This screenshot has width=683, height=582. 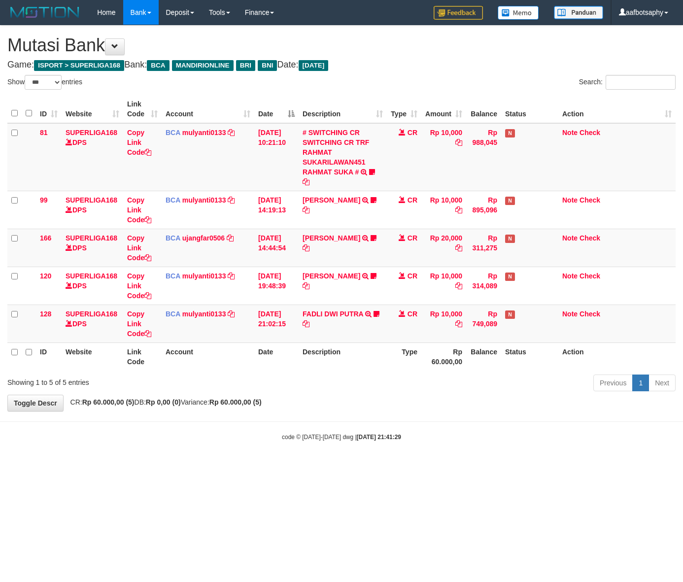 I want to click on th: ID: activate to sort column ascending, so click(x=49, y=109).